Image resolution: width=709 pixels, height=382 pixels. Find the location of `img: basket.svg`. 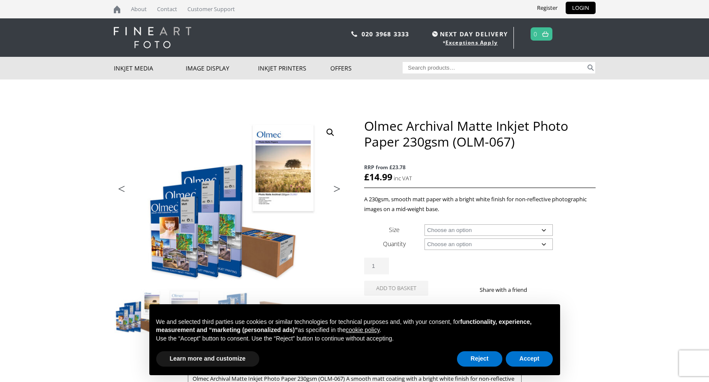

img: basket.svg is located at coordinates (545, 34).